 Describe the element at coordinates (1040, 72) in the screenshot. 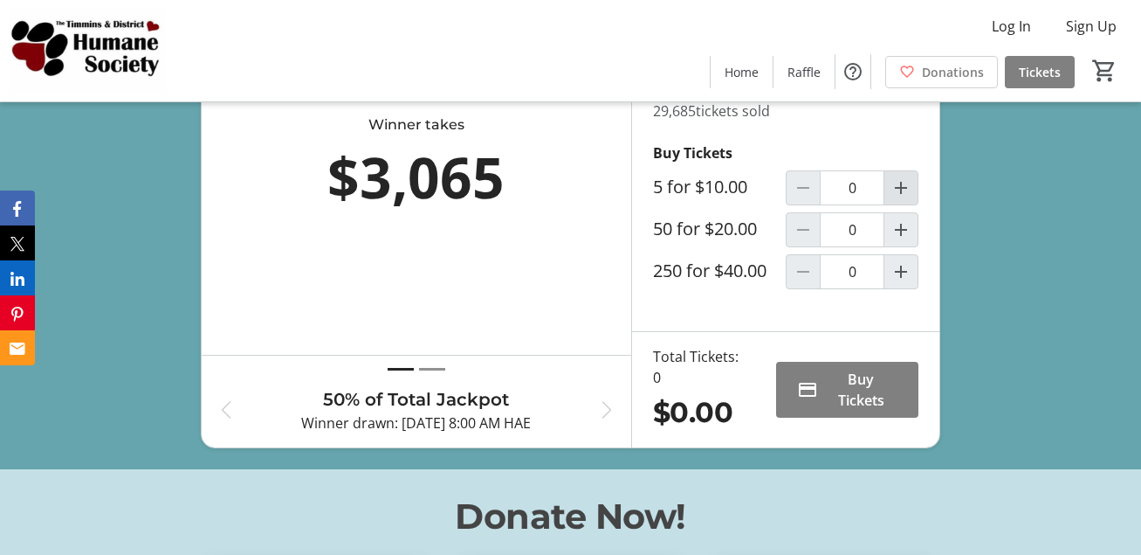

I see `a: Tickets` at that location.